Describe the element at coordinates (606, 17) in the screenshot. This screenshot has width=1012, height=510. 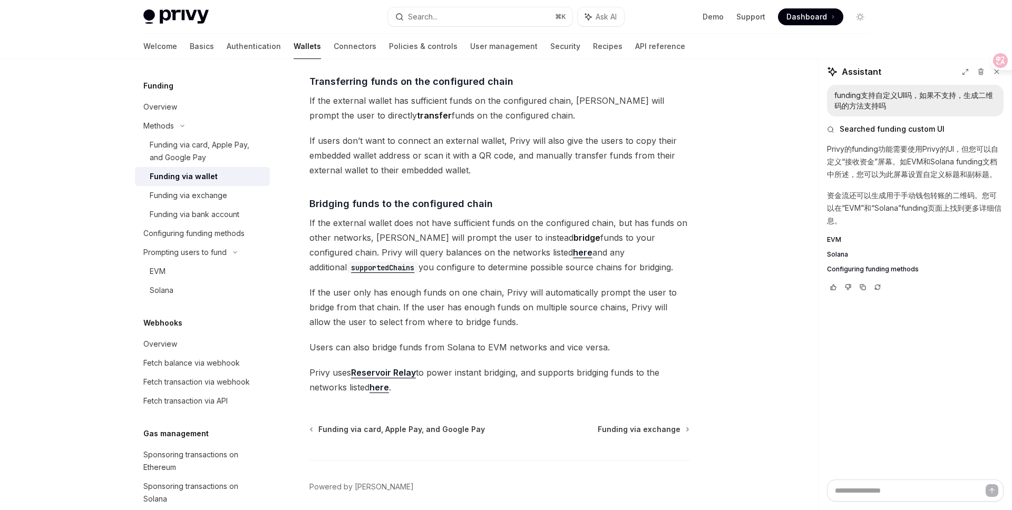
I see `span: Ask AI` at that location.